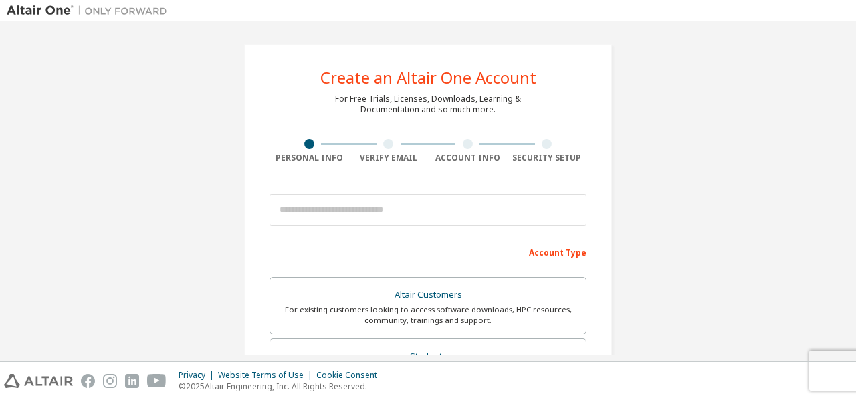 The width and height of the screenshot is (856, 400). What do you see at coordinates (157, 381) in the screenshot?
I see `img: youtube.svg` at bounding box center [157, 381].